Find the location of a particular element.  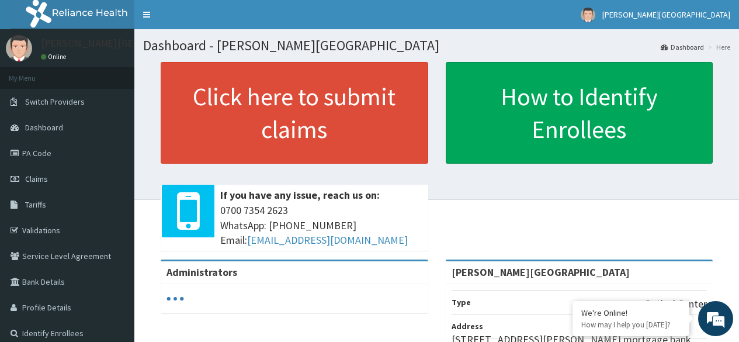

span: Dashboard is located at coordinates (44, 127).